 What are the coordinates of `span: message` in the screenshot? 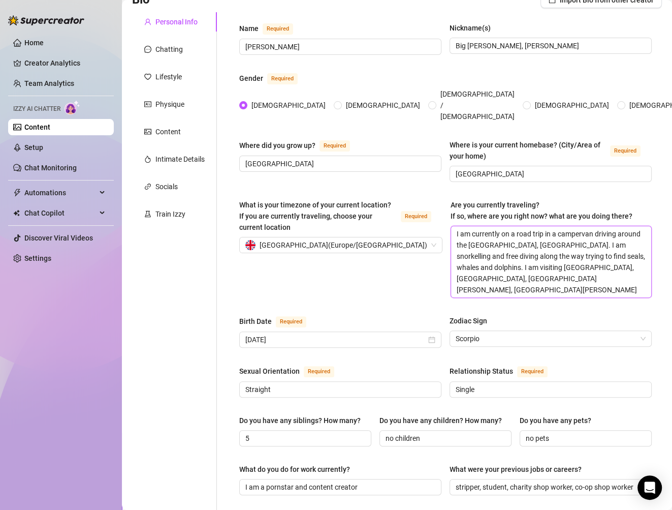 It's located at (148, 49).